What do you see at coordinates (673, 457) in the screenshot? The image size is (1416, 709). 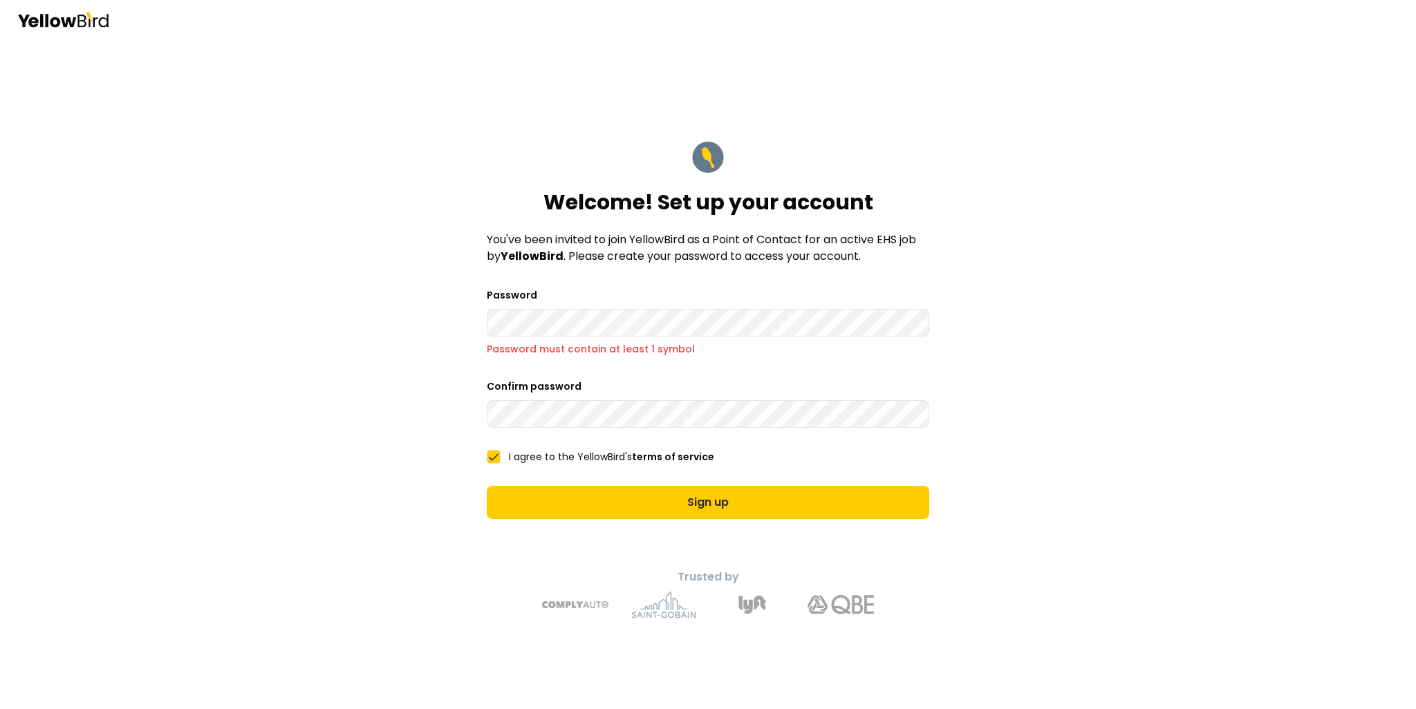 I see `a: terms of service` at bounding box center [673, 457].